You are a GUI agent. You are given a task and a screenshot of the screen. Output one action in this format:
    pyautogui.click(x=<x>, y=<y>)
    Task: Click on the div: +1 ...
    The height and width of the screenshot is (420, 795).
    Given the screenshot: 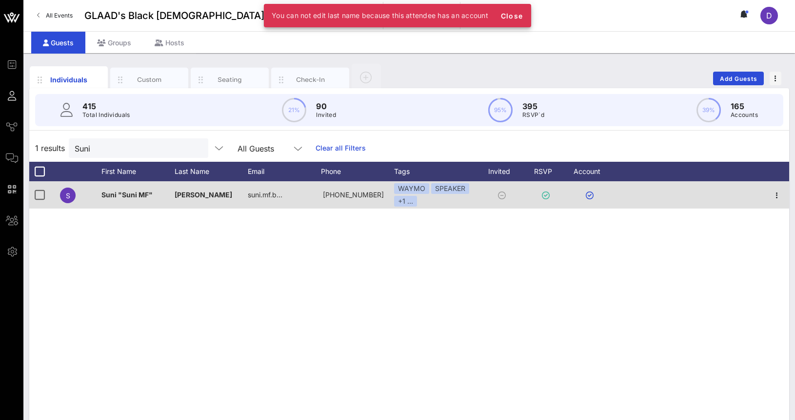 What is the action you would take?
    pyautogui.click(x=405, y=201)
    